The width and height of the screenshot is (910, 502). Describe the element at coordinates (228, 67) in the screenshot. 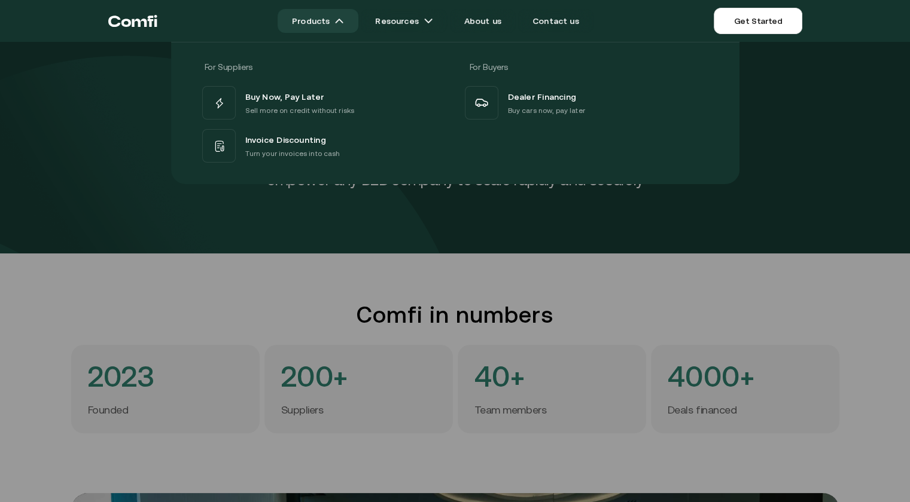

I see `span: For Suppliers` at that location.